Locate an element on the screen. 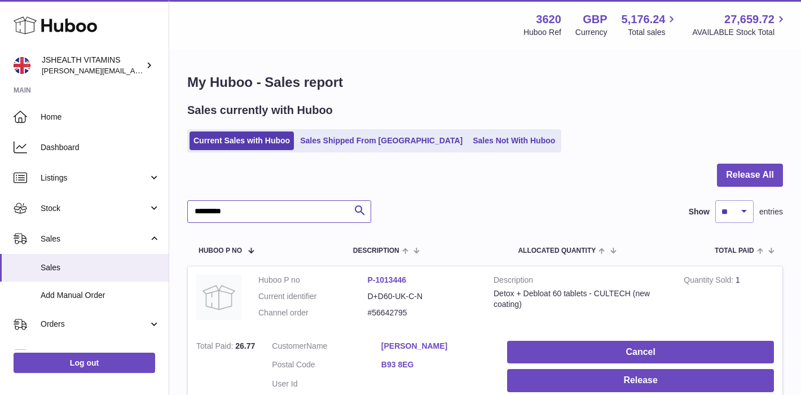  span: Total sales is located at coordinates (653, 32).